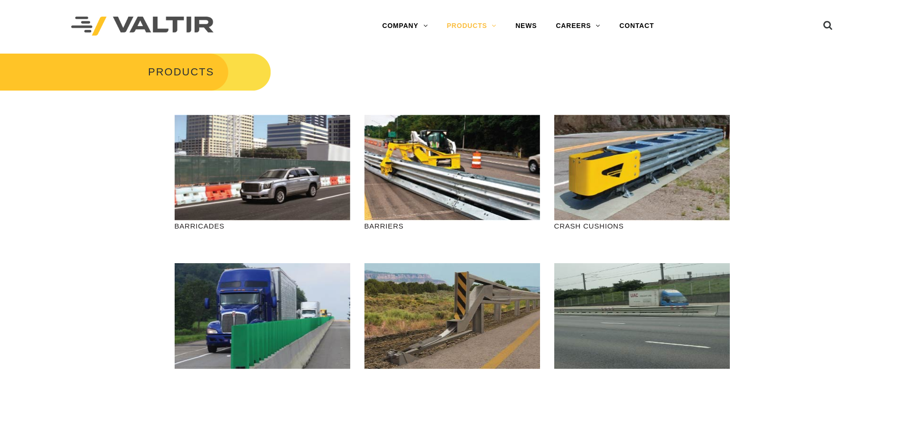 Image resolution: width=904 pixels, height=432 pixels. I want to click on p: CRASH CUSHIONS, so click(642, 226).